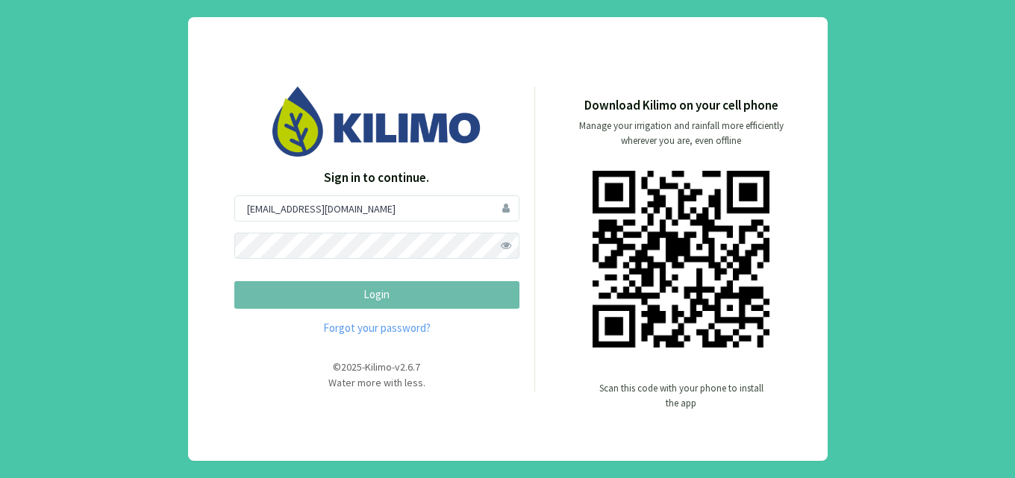 This screenshot has height=478, width=1015. I want to click on a: Forgot your password?, so click(377, 328).